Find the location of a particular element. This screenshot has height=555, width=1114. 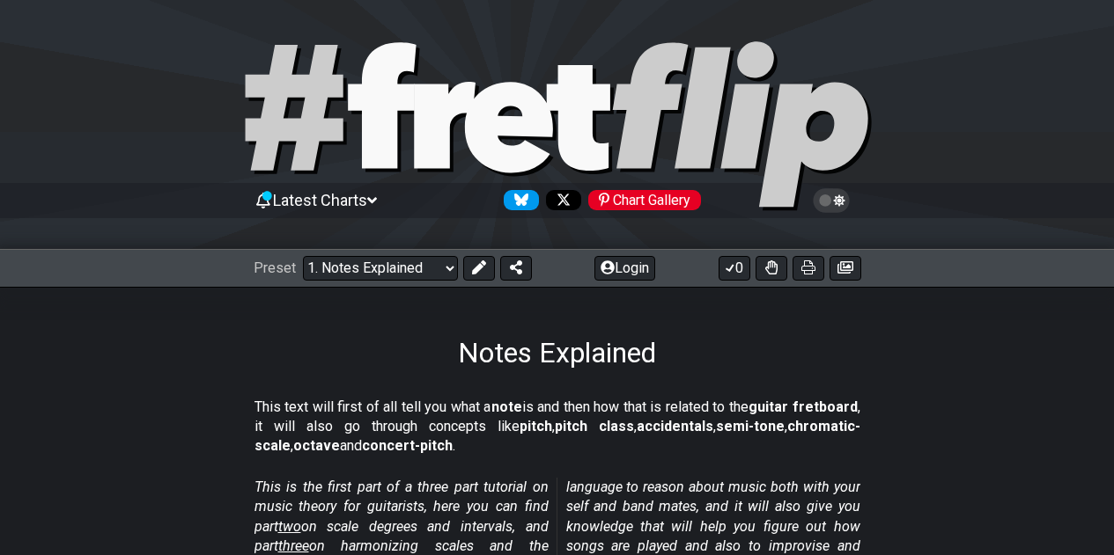

button: Toggle Dexterity for all fretkits is located at coordinates (771, 268).